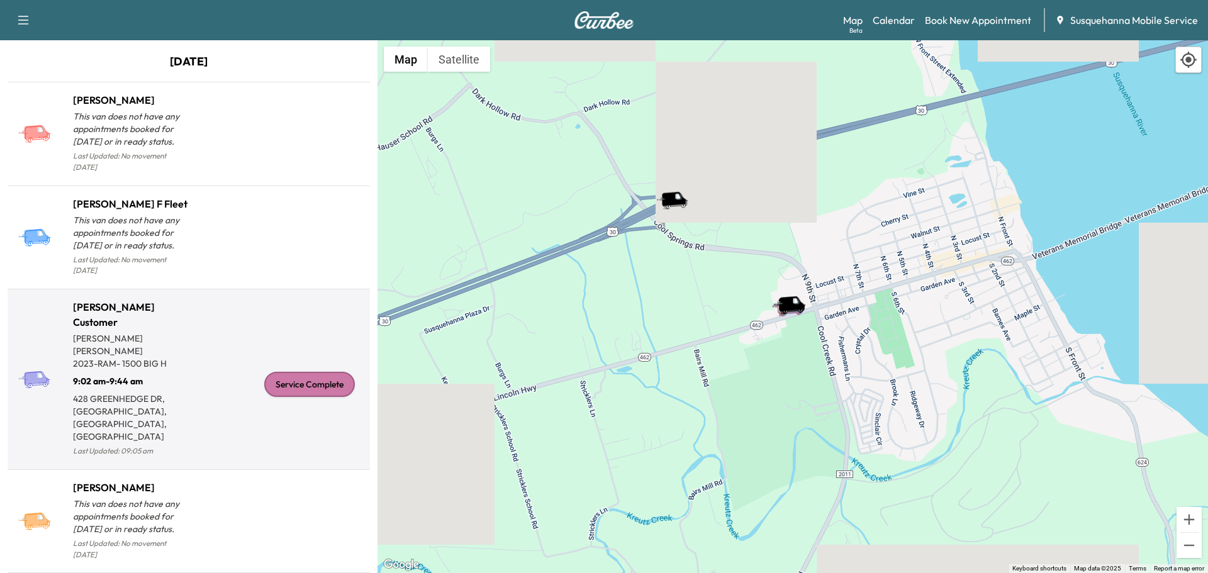 The image size is (1208, 573). Describe the element at coordinates (793, 295) in the screenshot. I see `gmp-advanced-marker: Zach C Fleet` at that location.